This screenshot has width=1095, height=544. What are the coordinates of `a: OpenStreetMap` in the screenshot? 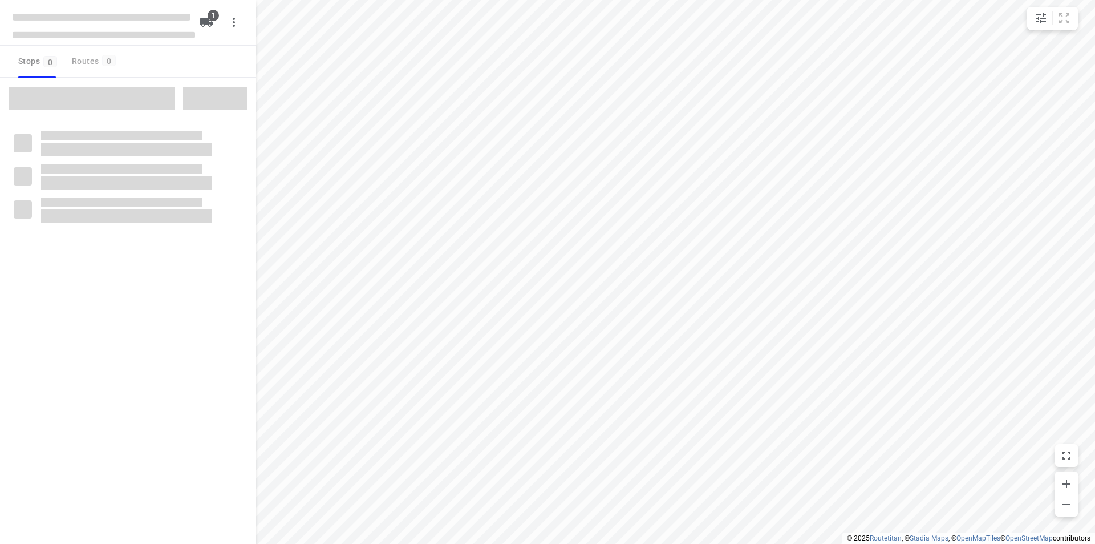 It's located at (1029, 538).